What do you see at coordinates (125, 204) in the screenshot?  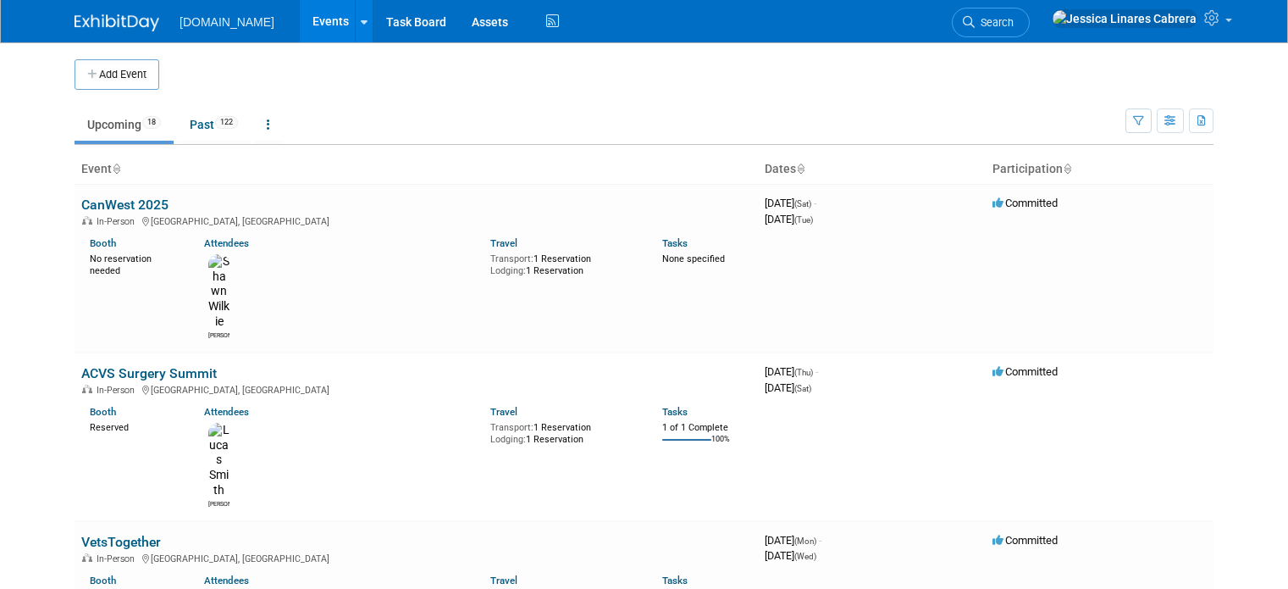 I see `a: CanWest 2025` at bounding box center [125, 204].